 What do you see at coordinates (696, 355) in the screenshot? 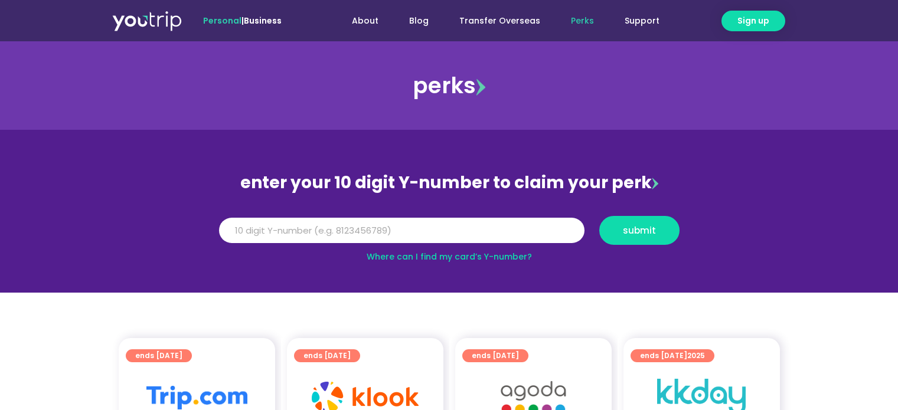
I see `span: 2025` at bounding box center [696, 355].